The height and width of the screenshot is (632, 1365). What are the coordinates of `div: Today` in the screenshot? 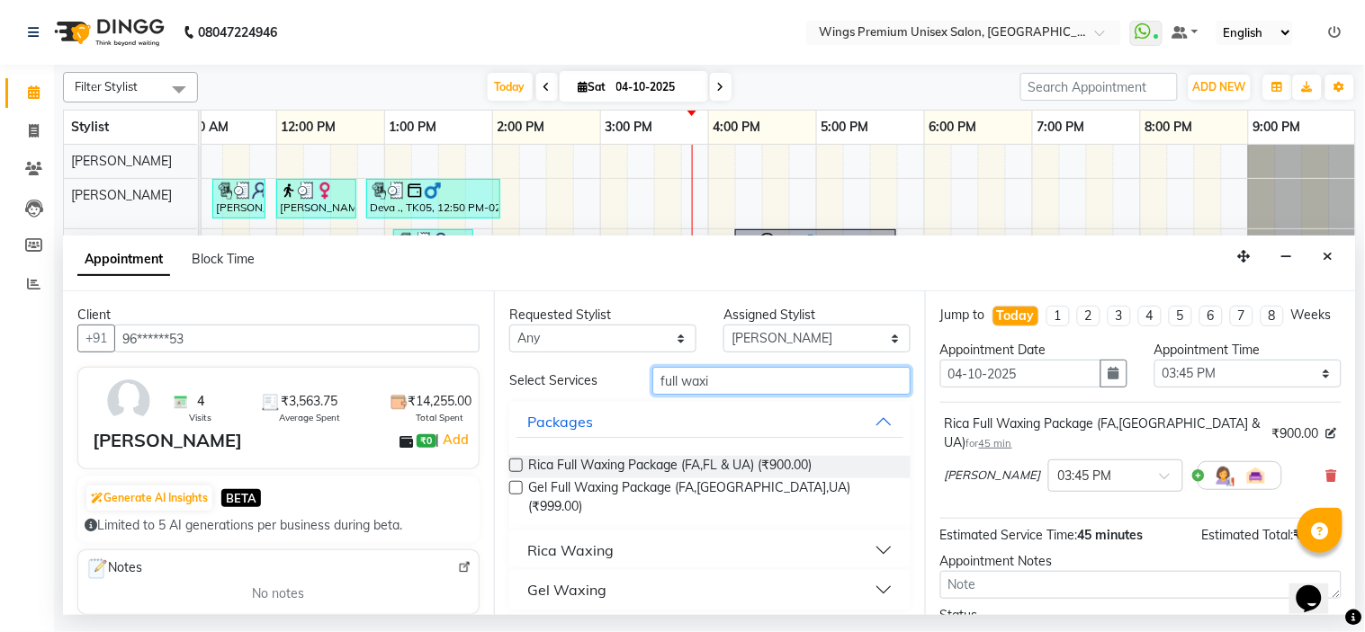 It's located at (1016, 316).